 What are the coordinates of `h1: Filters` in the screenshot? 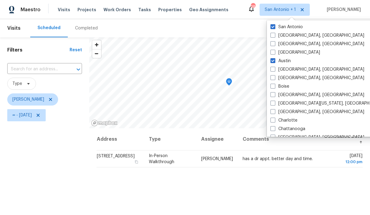 It's located at (38, 50).